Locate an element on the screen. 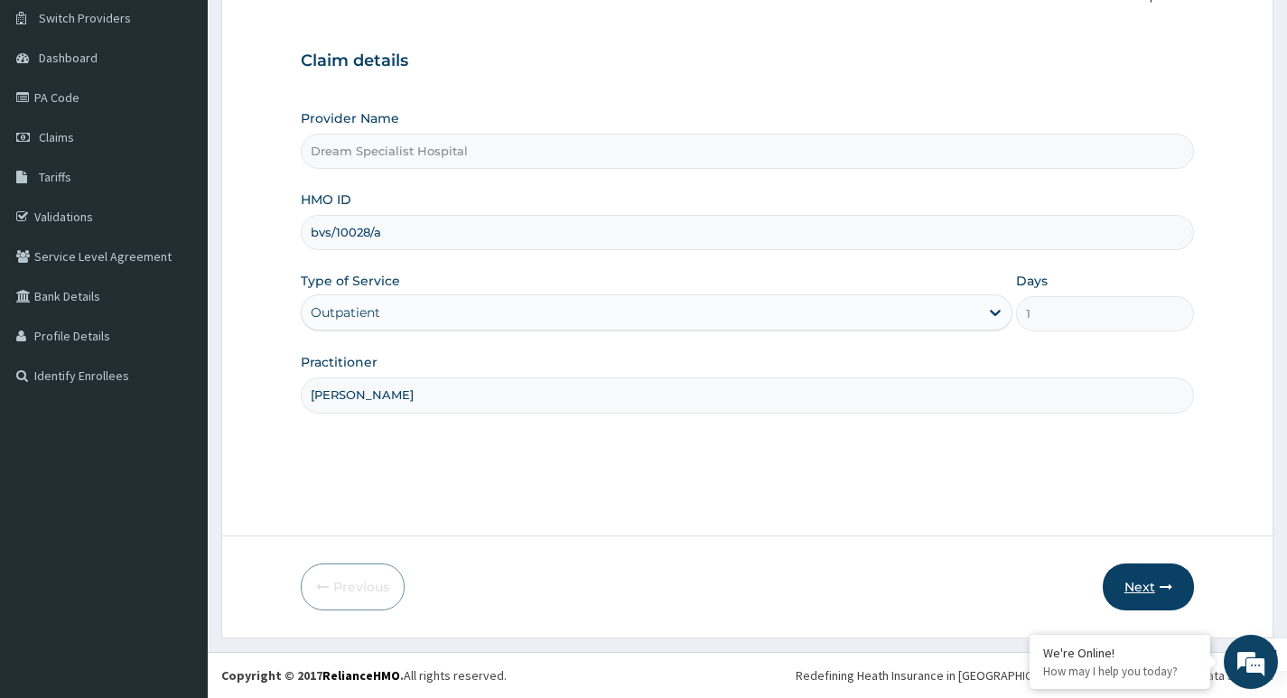  label: HMO ID is located at coordinates (326, 200).